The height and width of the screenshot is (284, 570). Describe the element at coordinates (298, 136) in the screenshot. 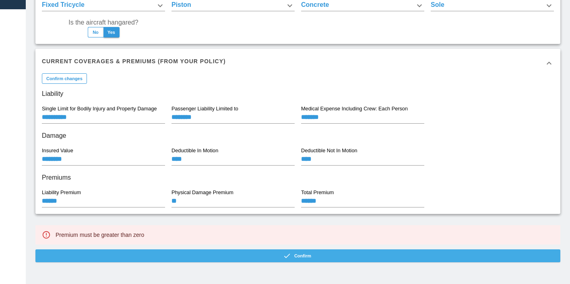

I see `h6: Damage` at that location.